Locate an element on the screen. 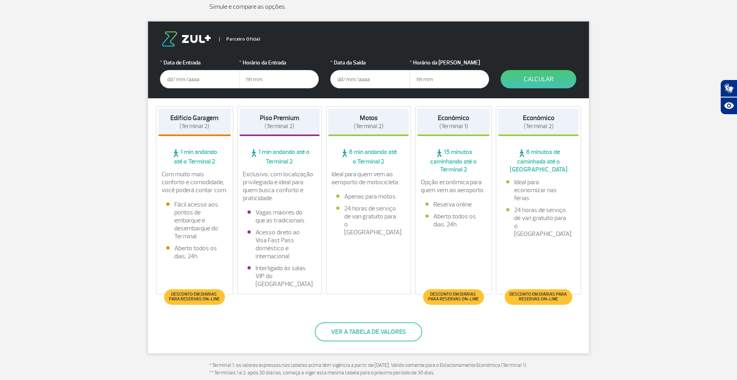 The width and height of the screenshot is (737, 380). span: 15 minutos caminhando até o Terminal 2 is located at coordinates (454, 161).